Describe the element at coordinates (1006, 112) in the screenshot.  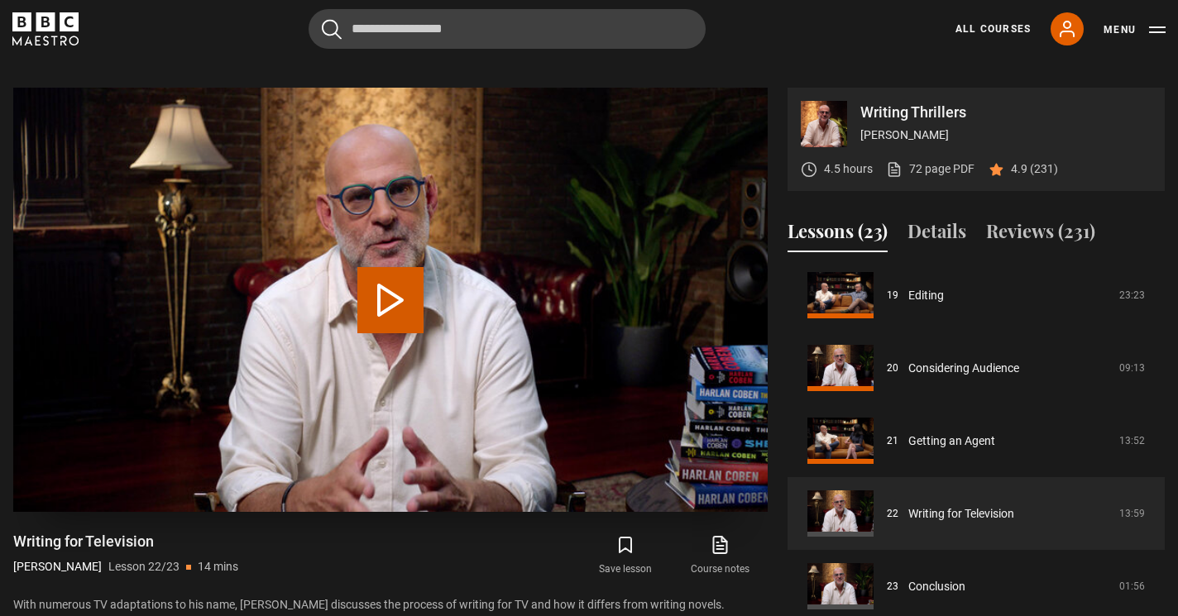
I see `p: Writing Thrillers` at that location.